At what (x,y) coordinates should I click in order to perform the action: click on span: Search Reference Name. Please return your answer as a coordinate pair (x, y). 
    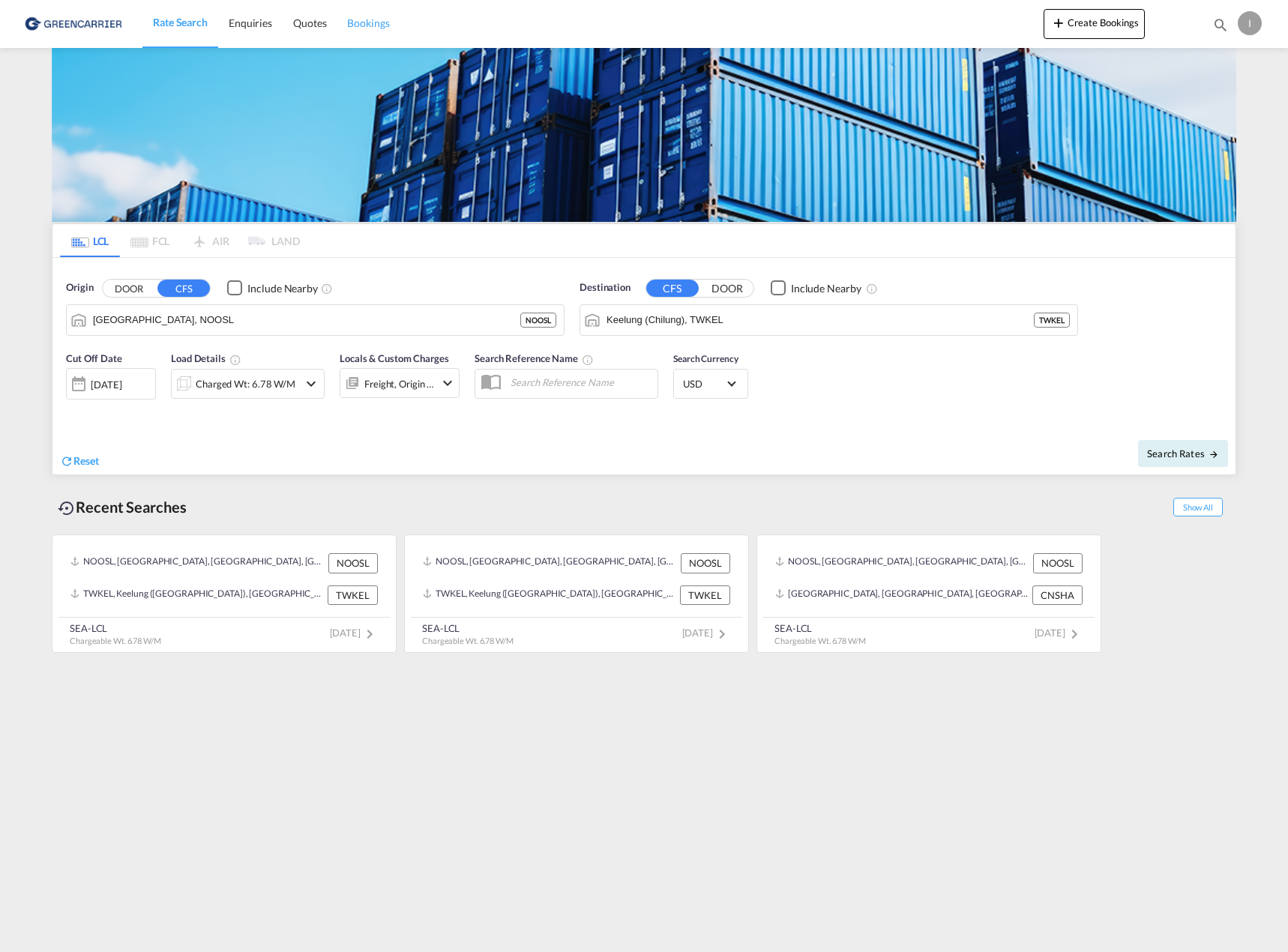
    Looking at the image, I should click on (534, 358).